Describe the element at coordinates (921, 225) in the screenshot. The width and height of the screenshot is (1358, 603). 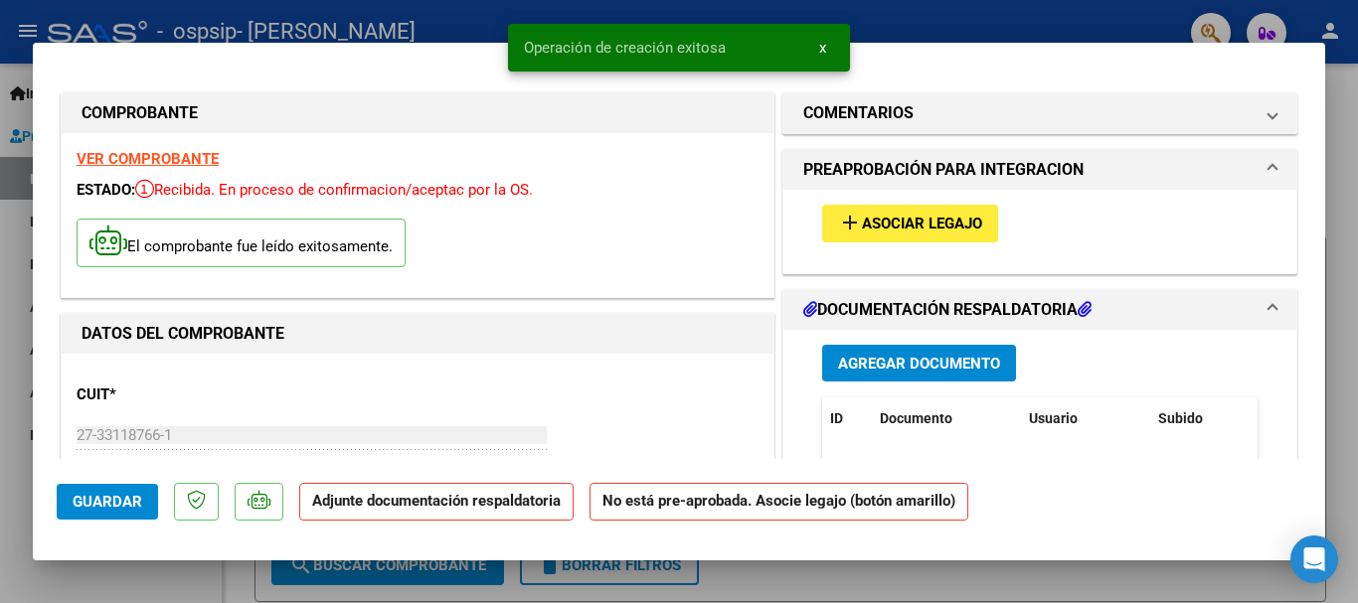
I see `span: Asociar Legajo` at that location.